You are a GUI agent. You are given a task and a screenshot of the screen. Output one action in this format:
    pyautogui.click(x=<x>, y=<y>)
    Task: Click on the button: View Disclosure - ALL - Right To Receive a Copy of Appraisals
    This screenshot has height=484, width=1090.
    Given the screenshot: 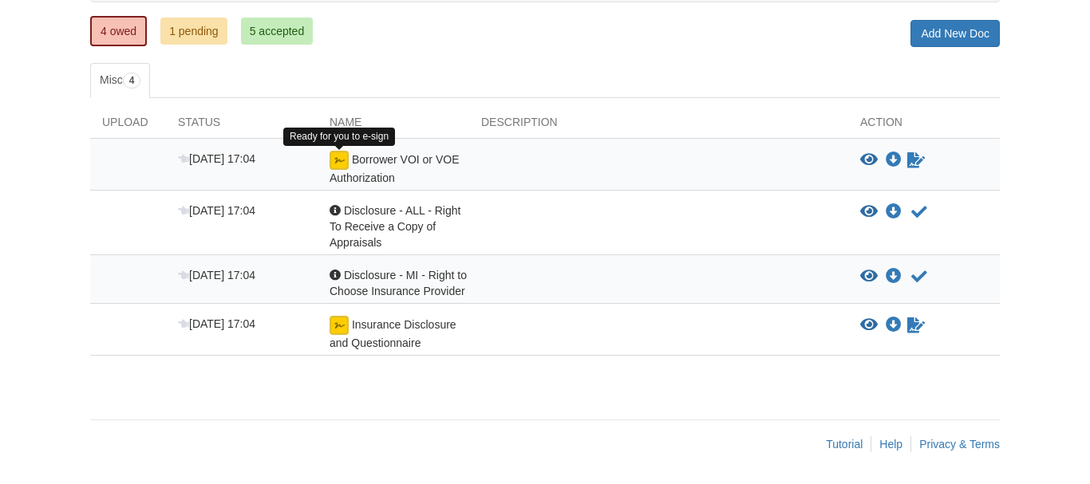 What is the action you would take?
    pyautogui.click(x=869, y=212)
    